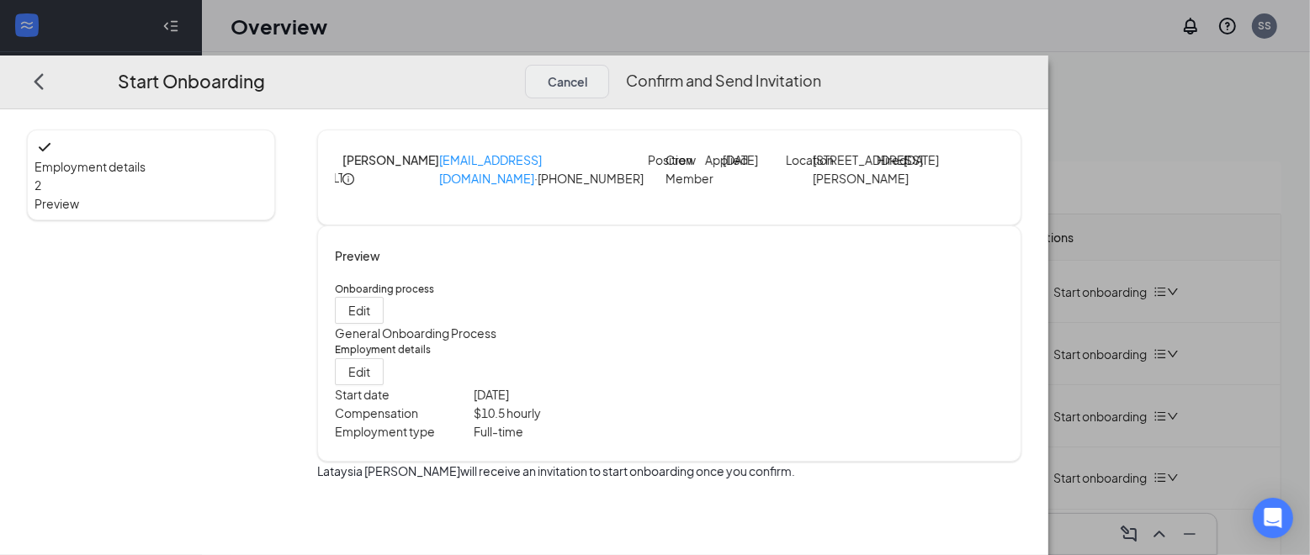 This screenshot has width=1310, height=555. I want to click on button: Confirm and Send Invitation, so click(724, 82).